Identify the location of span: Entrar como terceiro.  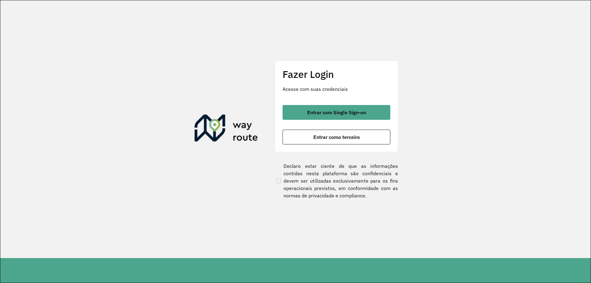
(336, 137).